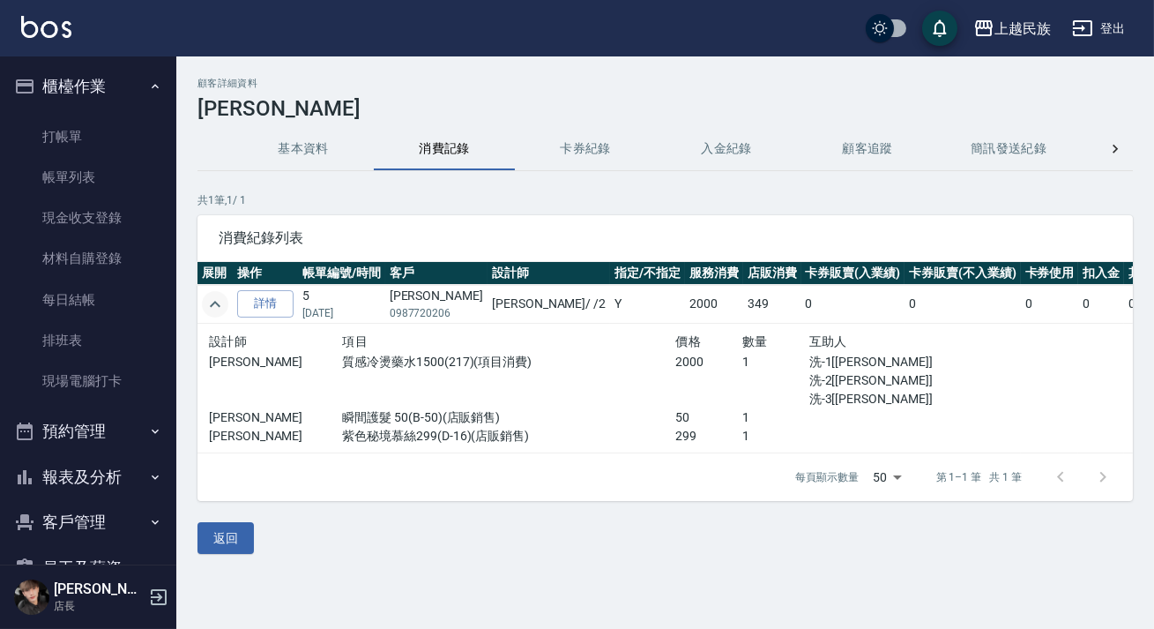 Image resolution: width=1154 pixels, height=629 pixels. Describe the element at coordinates (436, 313) in the screenshot. I see `p: 0987720206` at that location.